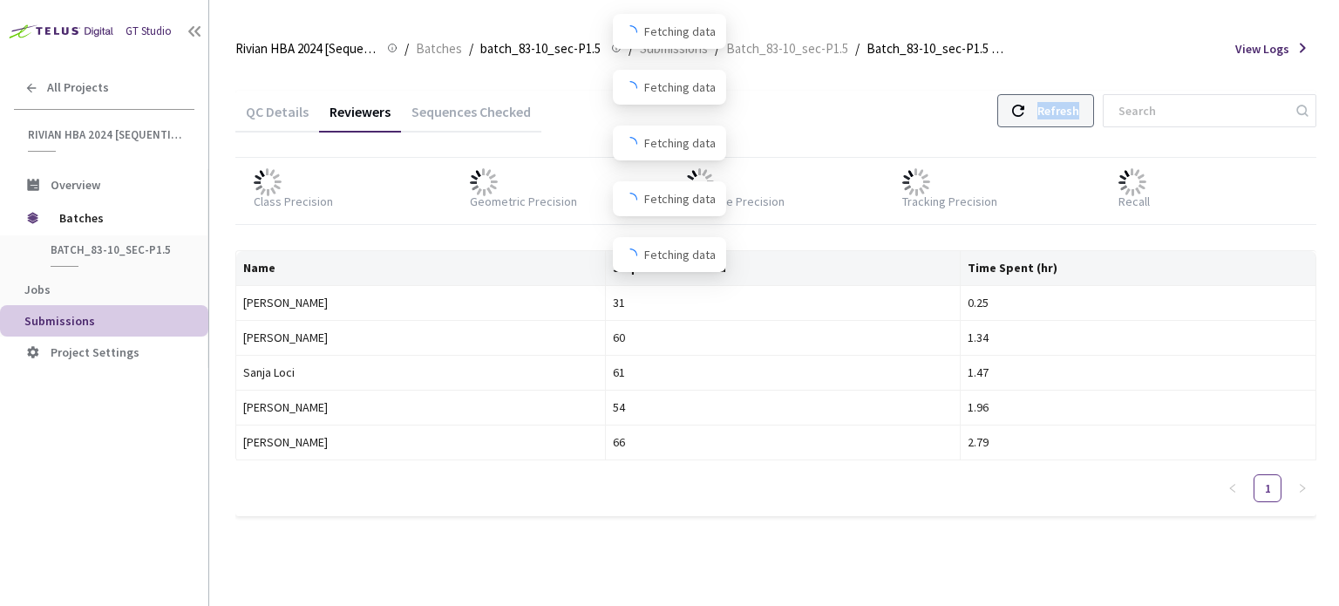 The height and width of the screenshot is (606, 1339). I want to click on div: 31, so click(783, 302).